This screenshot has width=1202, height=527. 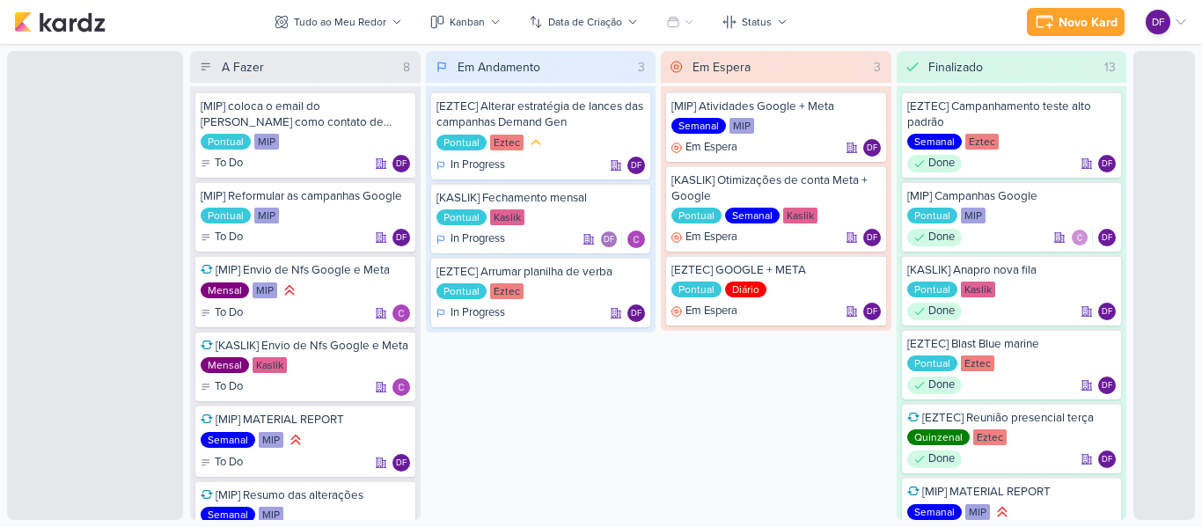 I want to click on div: Diário, so click(x=746, y=290).